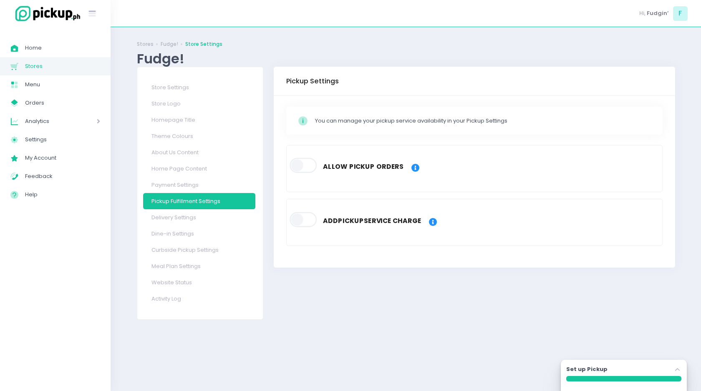 The image size is (701, 391). I want to click on span: Stores, so click(63, 66).